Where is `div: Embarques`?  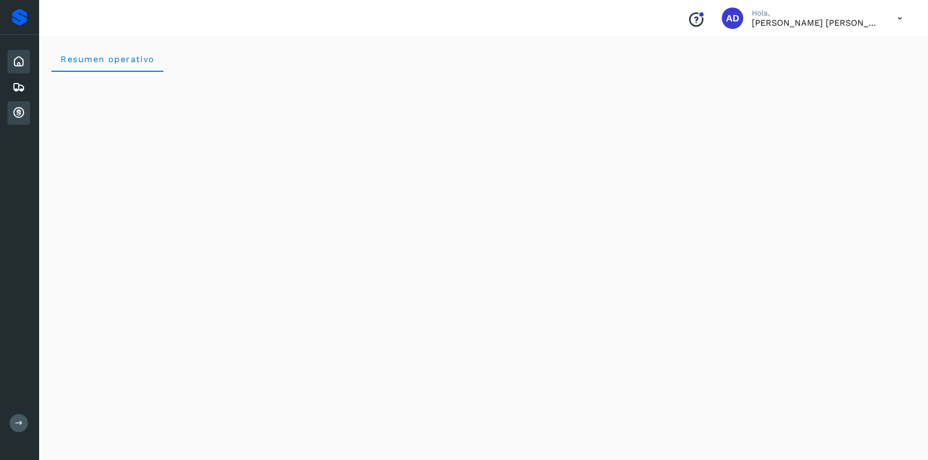 div: Embarques is located at coordinates (19, 87).